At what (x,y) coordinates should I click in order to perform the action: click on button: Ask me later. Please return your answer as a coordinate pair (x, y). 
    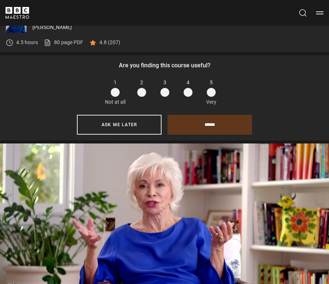
    Looking at the image, I should click on (119, 125).